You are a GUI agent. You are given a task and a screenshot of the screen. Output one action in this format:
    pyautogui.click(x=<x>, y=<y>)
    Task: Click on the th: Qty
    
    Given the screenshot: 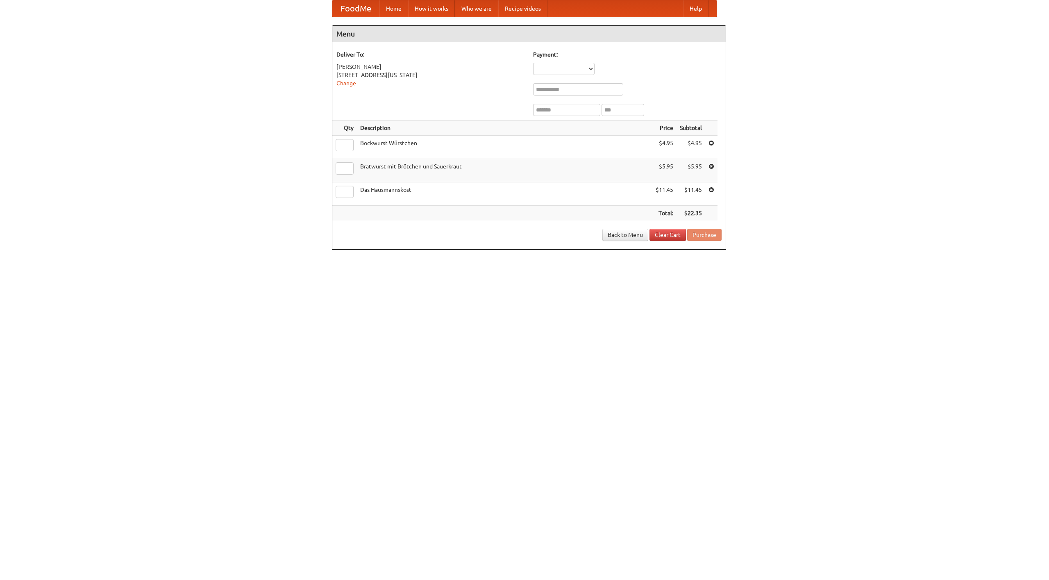 What is the action you would take?
    pyautogui.click(x=345, y=128)
    